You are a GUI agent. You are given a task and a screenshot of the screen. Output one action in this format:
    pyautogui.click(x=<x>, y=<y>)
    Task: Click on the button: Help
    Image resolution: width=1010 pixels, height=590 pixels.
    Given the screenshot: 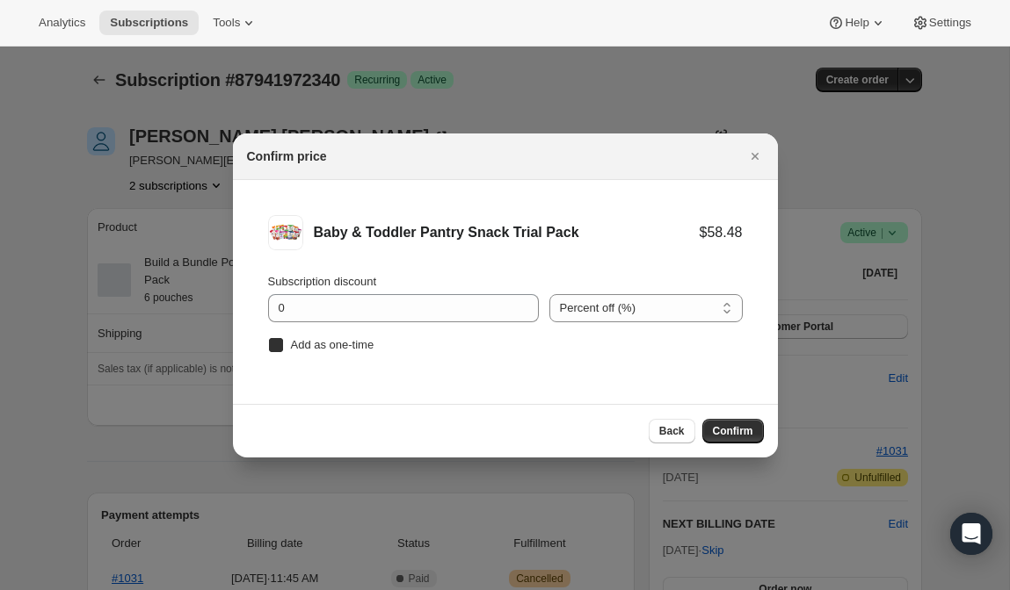 What is the action you would take?
    pyautogui.click(x=856, y=23)
    